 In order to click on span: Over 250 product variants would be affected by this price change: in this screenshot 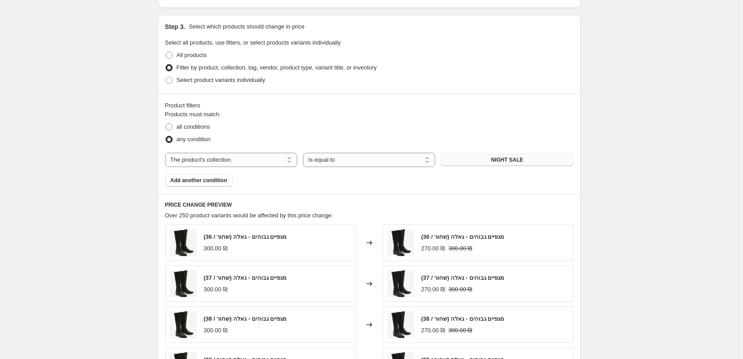, I will do `click(249, 215)`.